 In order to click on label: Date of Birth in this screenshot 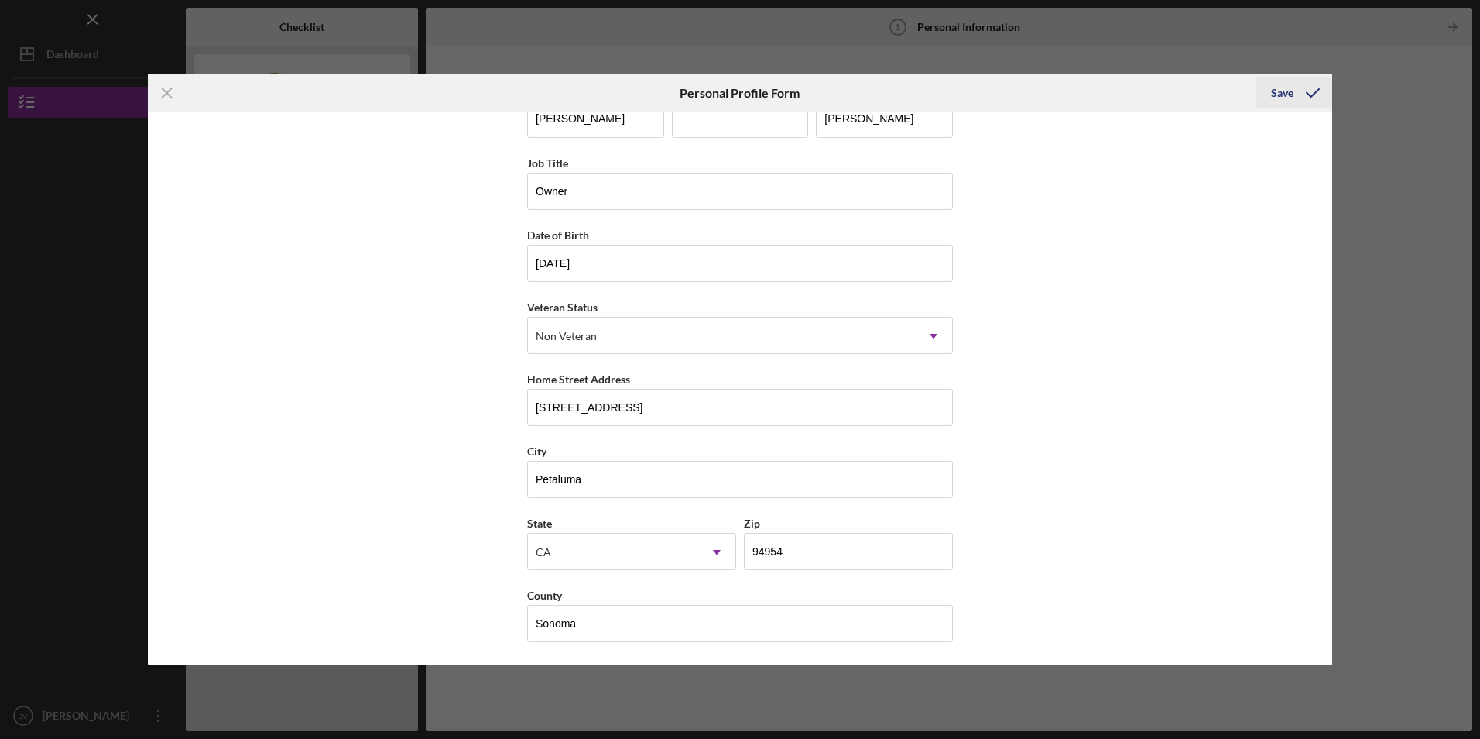, I will do `click(558, 235)`.